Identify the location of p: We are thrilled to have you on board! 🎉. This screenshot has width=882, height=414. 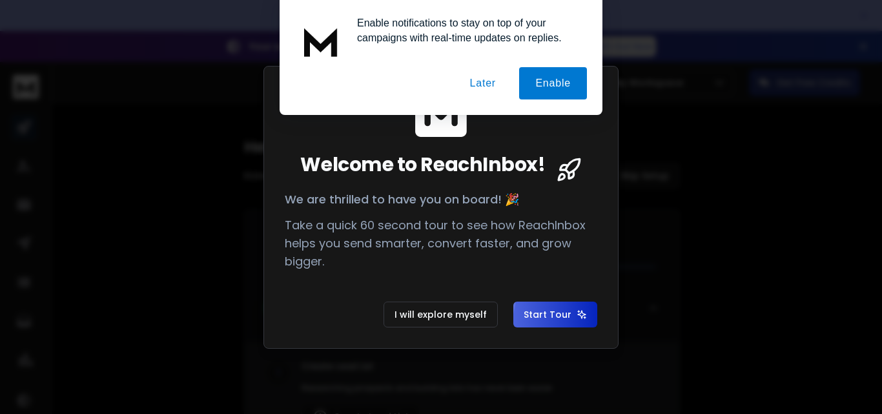
(441, 199).